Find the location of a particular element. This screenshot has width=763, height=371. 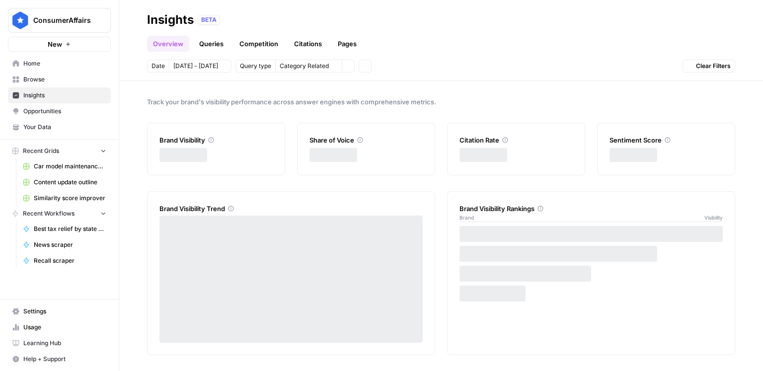

span: Your Data is located at coordinates (65, 127).